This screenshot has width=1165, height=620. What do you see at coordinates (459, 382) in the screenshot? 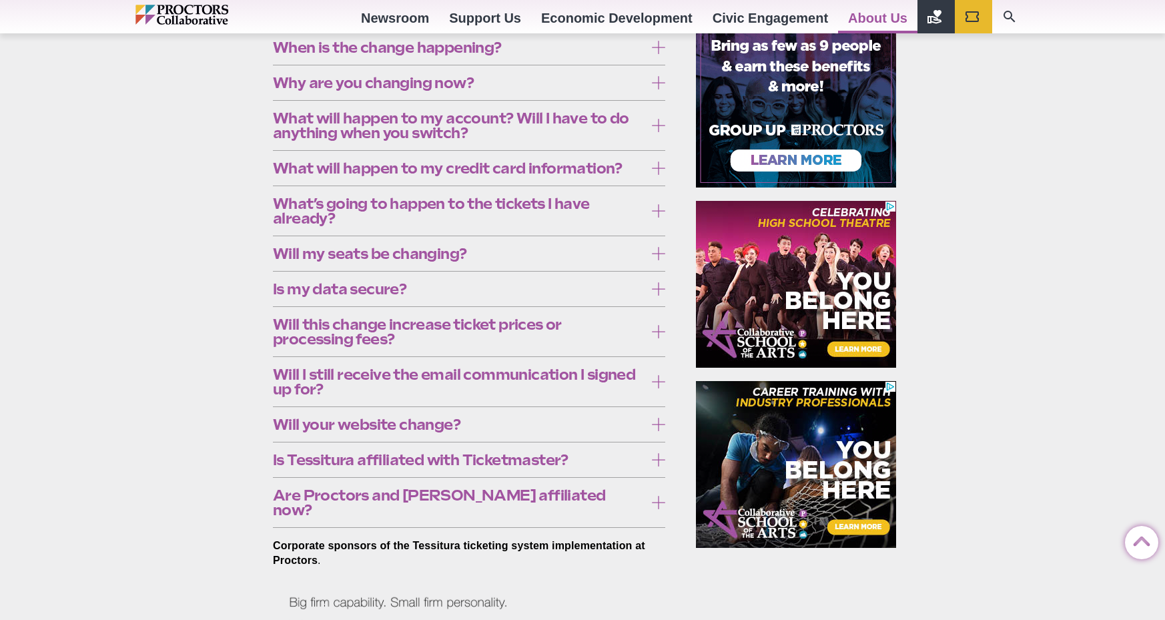
I see `span: Will I still receive the email communication I signed up for?` at bounding box center [459, 382].